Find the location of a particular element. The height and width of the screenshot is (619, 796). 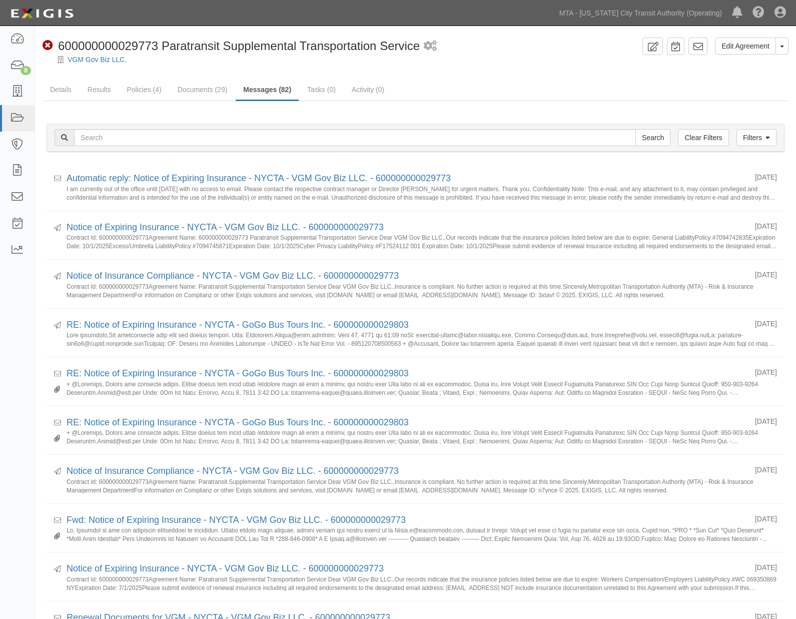

a: Edit Agreement is located at coordinates (746, 46).